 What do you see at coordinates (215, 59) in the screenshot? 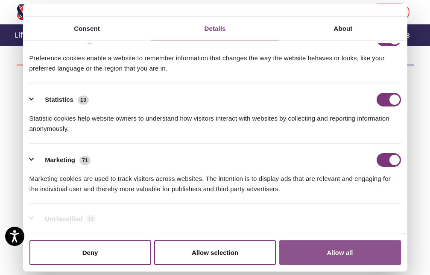
I see `div: Preference cookies enable a website to remember information that changes the way the website beha...` at bounding box center [215, 59].